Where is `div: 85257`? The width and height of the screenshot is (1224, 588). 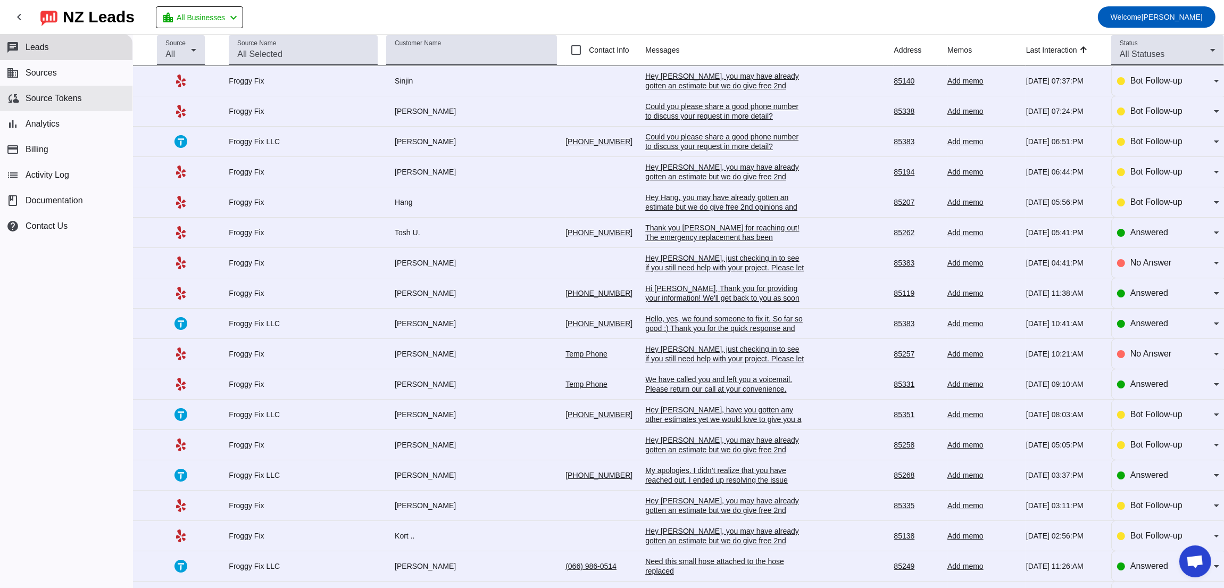
div: 85257 is located at coordinates (917, 354).